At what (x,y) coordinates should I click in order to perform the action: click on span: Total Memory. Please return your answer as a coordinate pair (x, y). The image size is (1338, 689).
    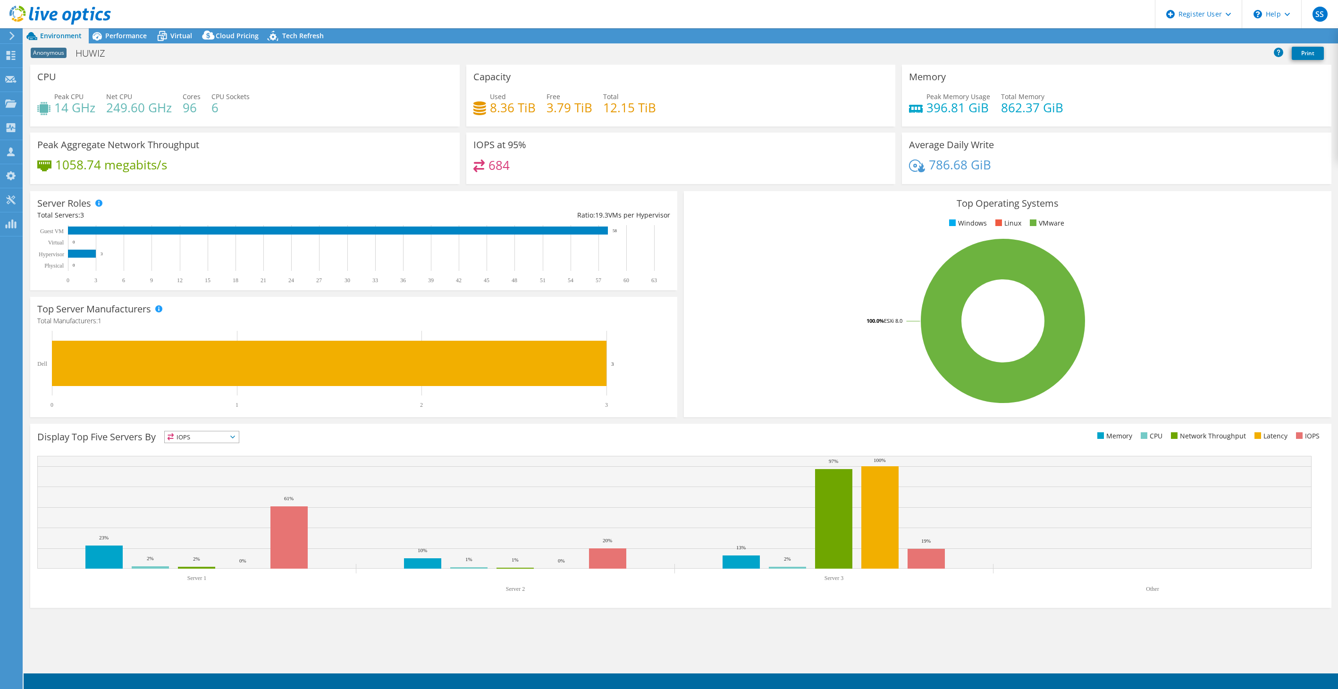
    Looking at the image, I should click on (1023, 96).